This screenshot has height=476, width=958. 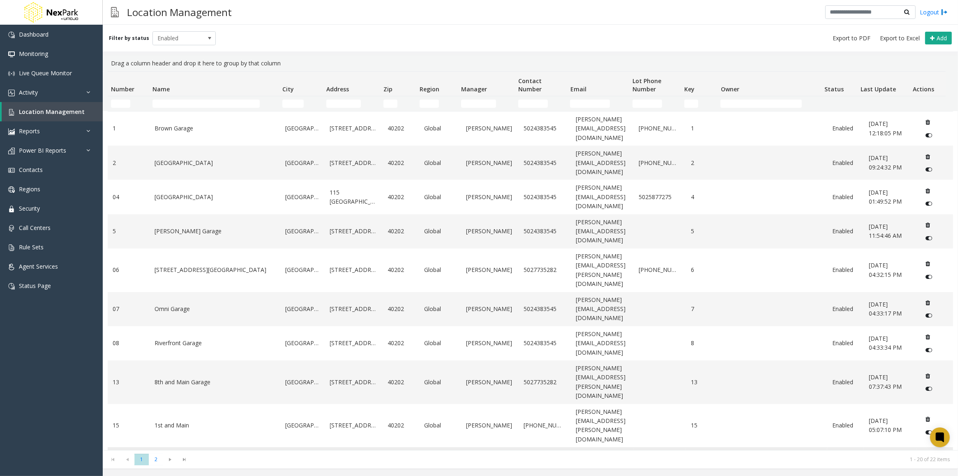 I want to click on label: Filter by status, so click(x=129, y=38).